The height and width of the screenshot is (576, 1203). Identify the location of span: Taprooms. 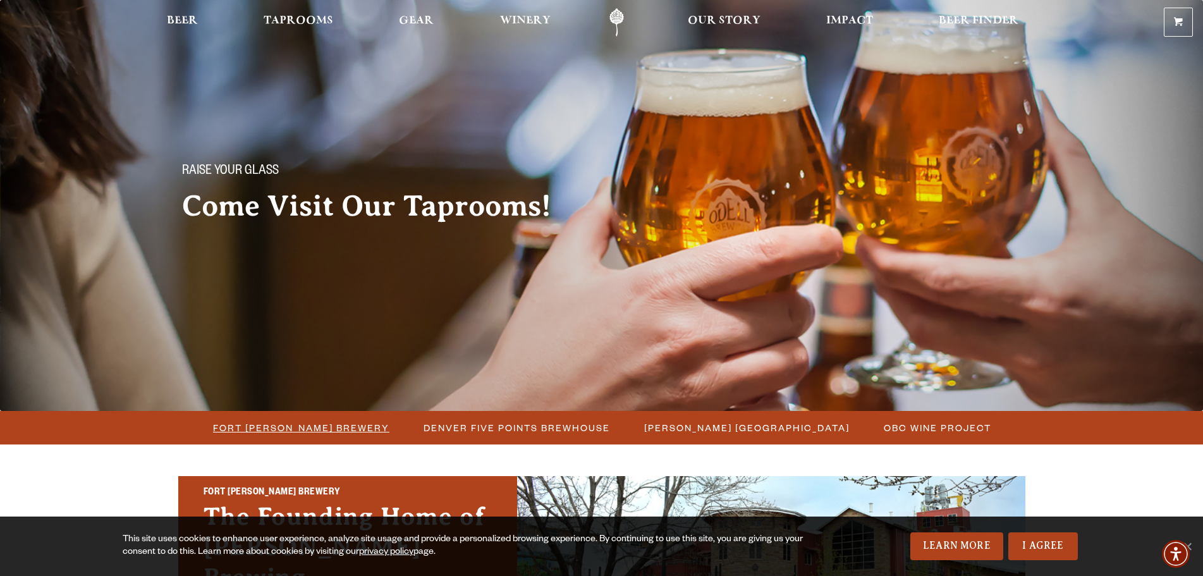
(298, 21).